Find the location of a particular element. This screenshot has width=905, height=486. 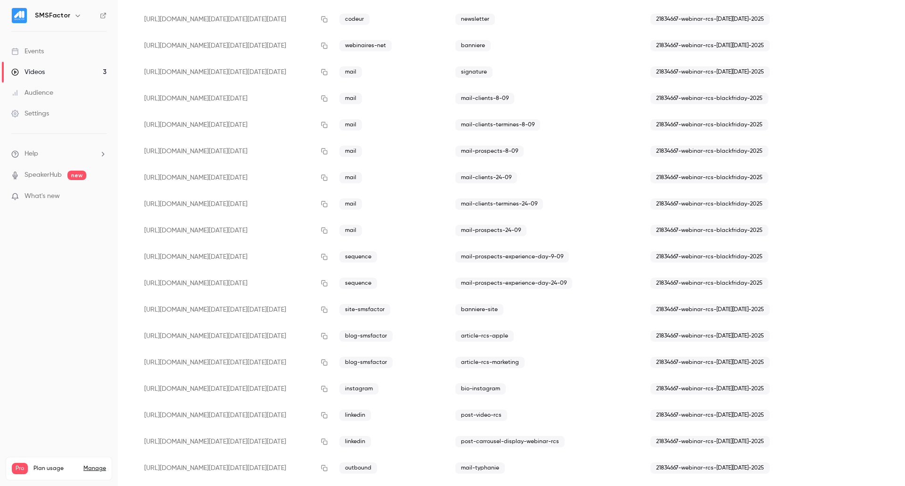

div: Settings is located at coordinates (30, 114).